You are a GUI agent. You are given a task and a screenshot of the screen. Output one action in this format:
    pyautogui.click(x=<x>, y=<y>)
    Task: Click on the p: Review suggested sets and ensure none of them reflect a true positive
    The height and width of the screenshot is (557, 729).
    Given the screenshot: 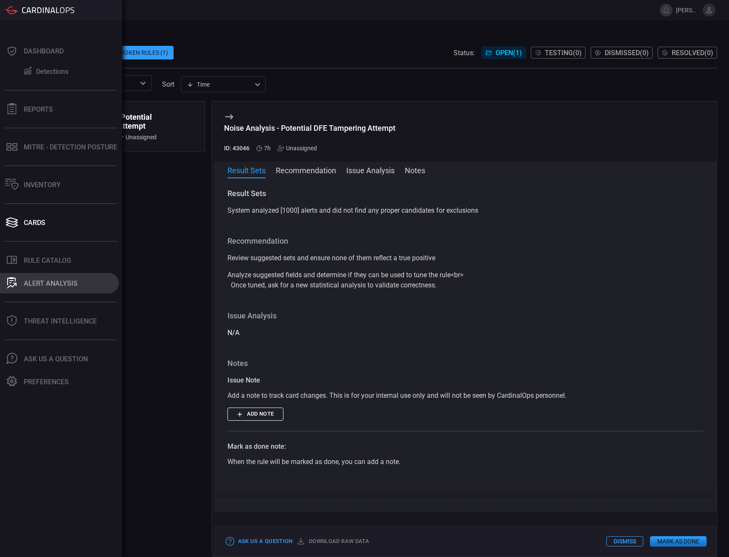 What is the action you would take?
    pyautogui.click(x=466, y=258)
    